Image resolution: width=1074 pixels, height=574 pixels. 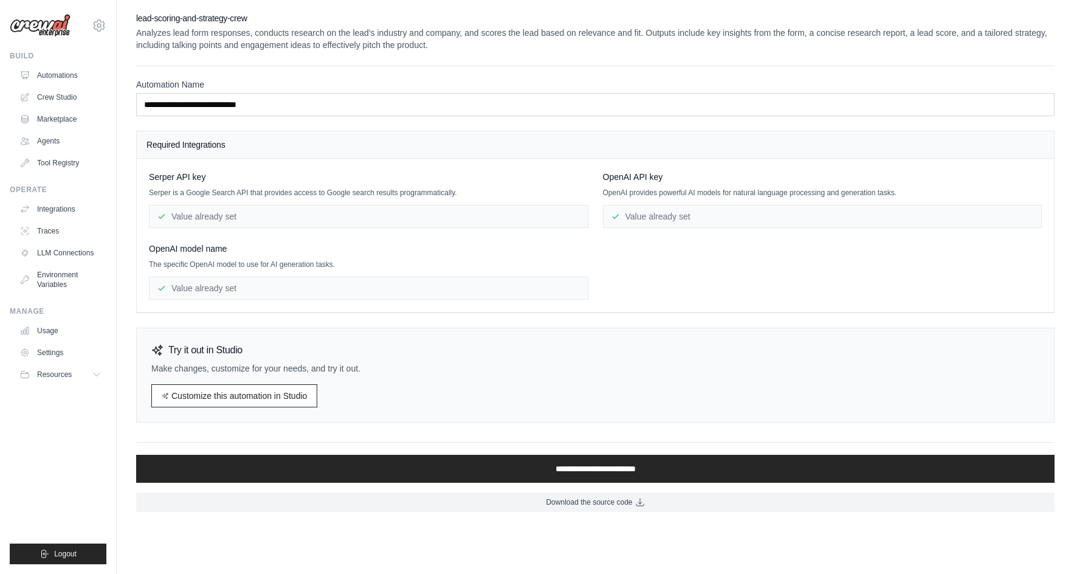 What do you see at coordinates (60, 331) in the screenshot?
I see `a: Usage` at bounding box center [60, 331].